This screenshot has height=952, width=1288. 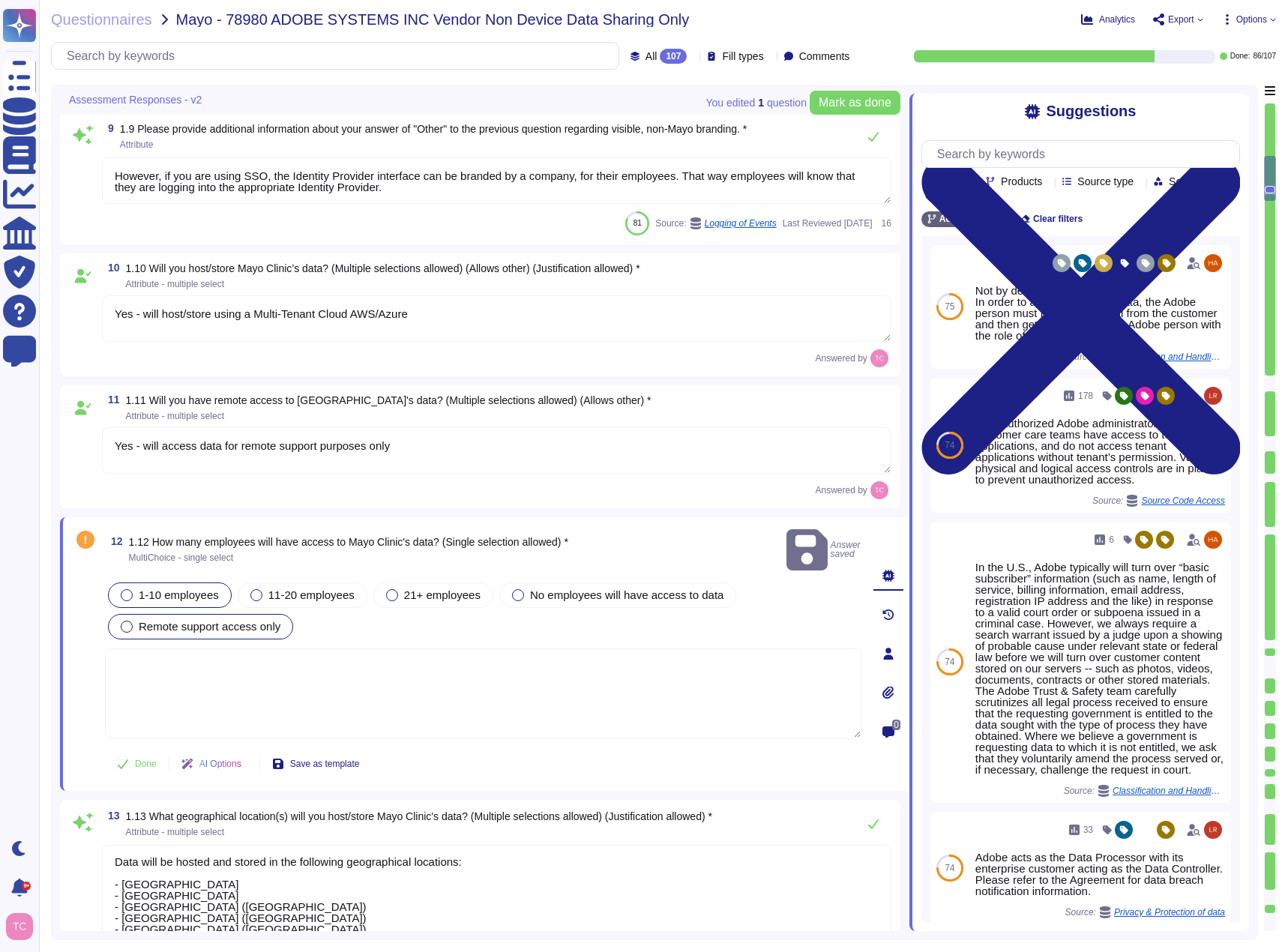 What do you see at coordinates (419, 817) in the screenshot?
I see `span: 1.13 What geographical location(s) will you host/store Mayo Clinic's data? (Multiple selections a...` at bounding box center [419, 817].